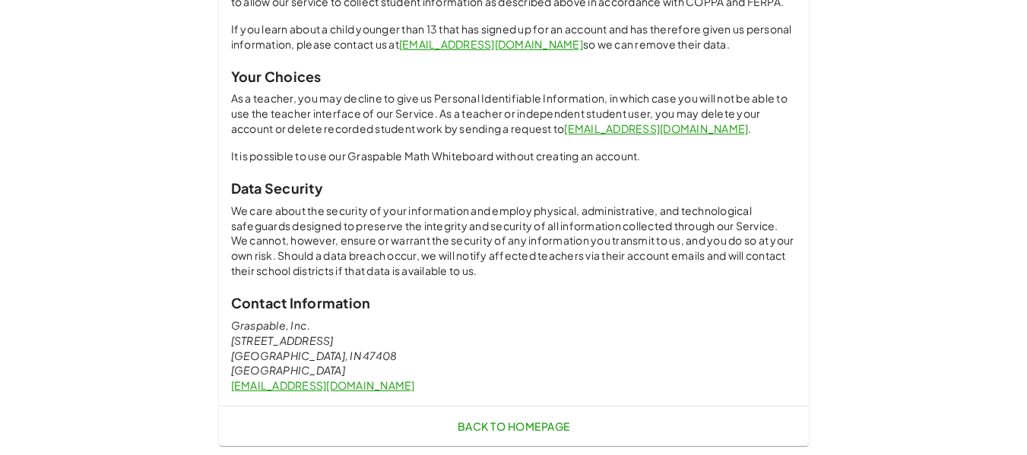 The height and width of the screenshot is (455, 1027). Describe the element at coordinates (514, 188) in the screenshot. I see `h3: Data Security` at that location.